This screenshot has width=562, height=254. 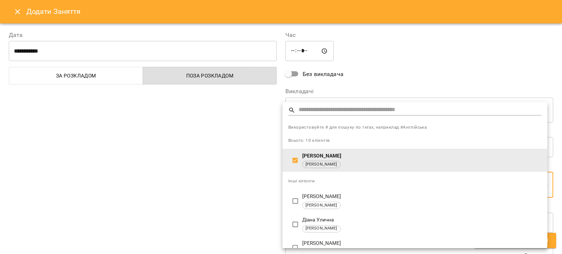 What do you see at coordinates (422, 220) in the screenshot?
I see `p: Діана Улична` at bounding box center [422, 220].